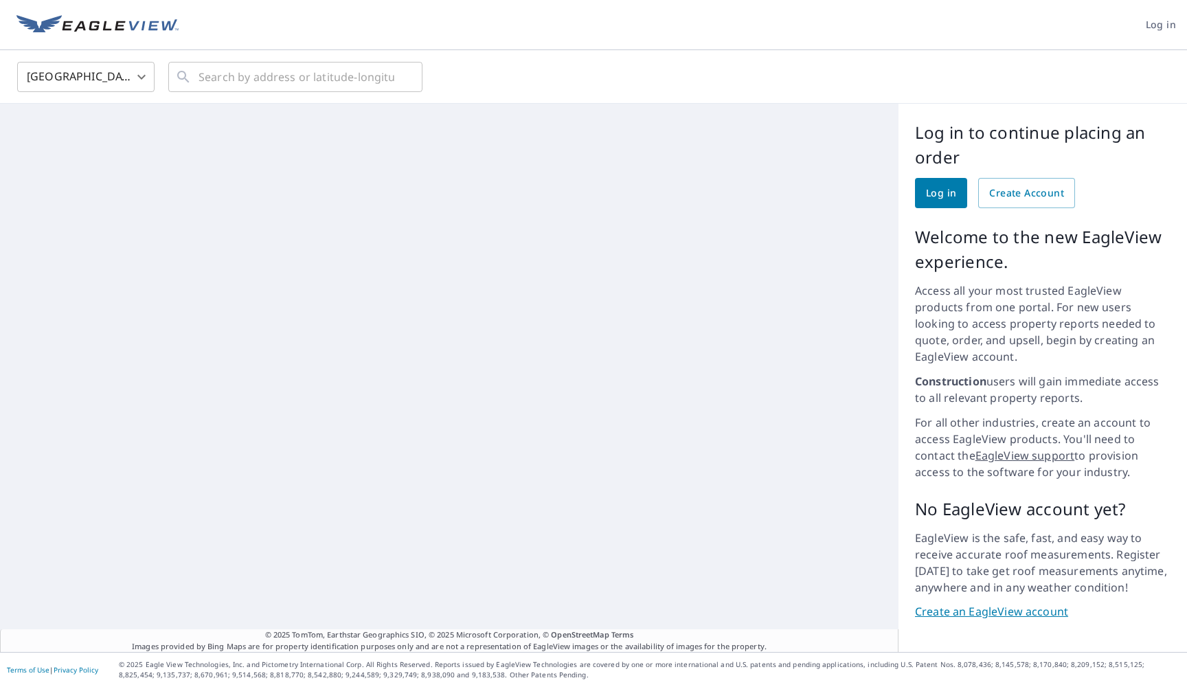 Image resolution: width=1187 pixels, height=687 pixels. Describe the element at coordinates (1043, 324) in the screenshot. I see `p: Access all your most trusted EagleView products from one portal. For new users looking to access ...` at that location.